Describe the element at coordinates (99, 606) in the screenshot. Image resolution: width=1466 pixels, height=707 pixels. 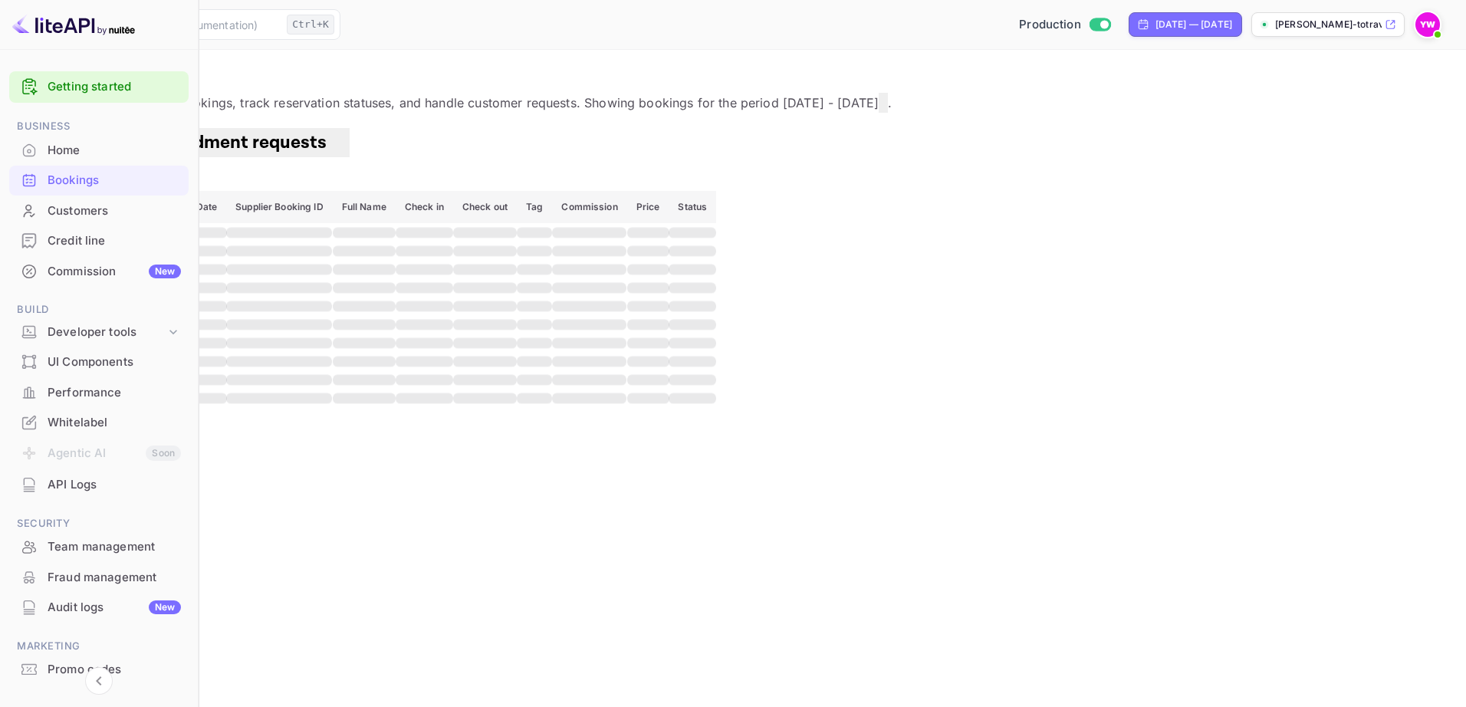
I see `a: Audit logsNew` at that location.